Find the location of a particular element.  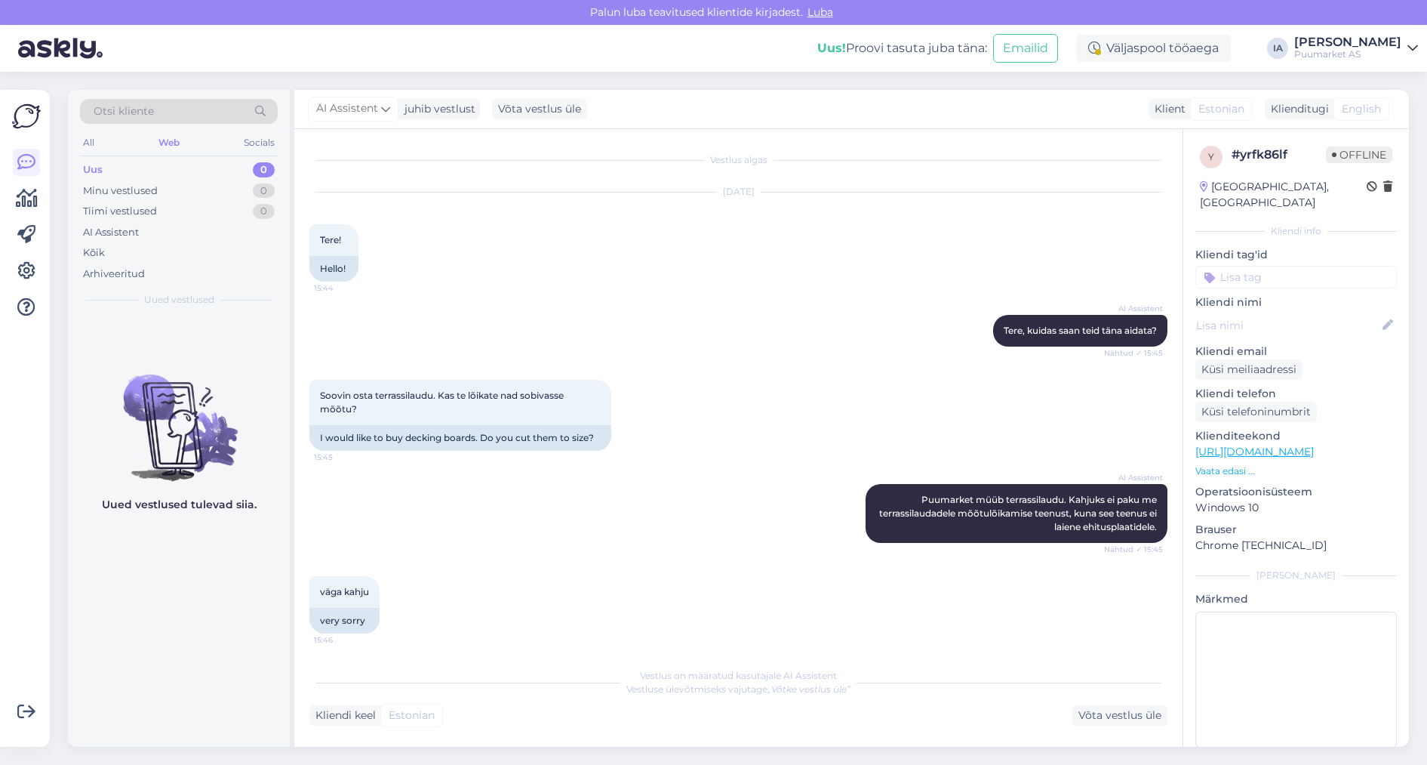

span: väga kahju is located at coordinates (344, 591).